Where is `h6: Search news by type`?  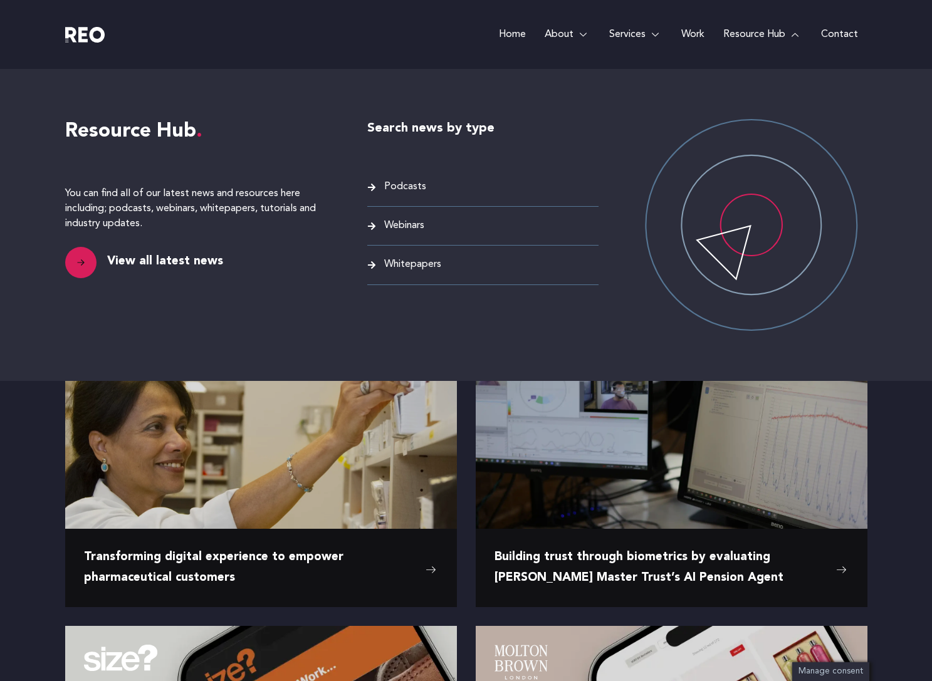 h6: Search news by type is located at coordinates (482, 128).